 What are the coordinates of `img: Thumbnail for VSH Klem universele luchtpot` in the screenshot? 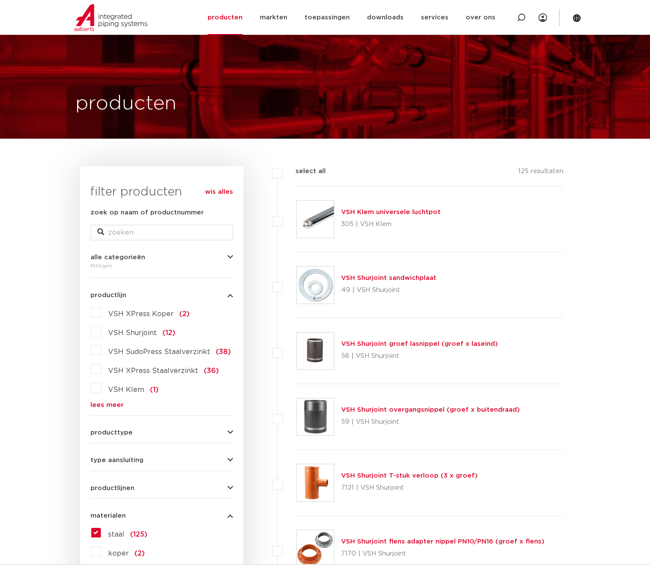 It's located at (315, 219).